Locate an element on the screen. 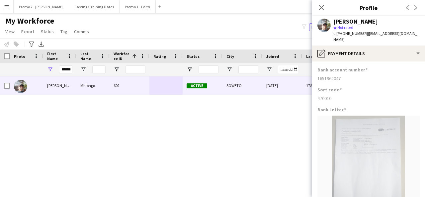  app-action-btn: Export XLSX is located at coordinates (41, 44).